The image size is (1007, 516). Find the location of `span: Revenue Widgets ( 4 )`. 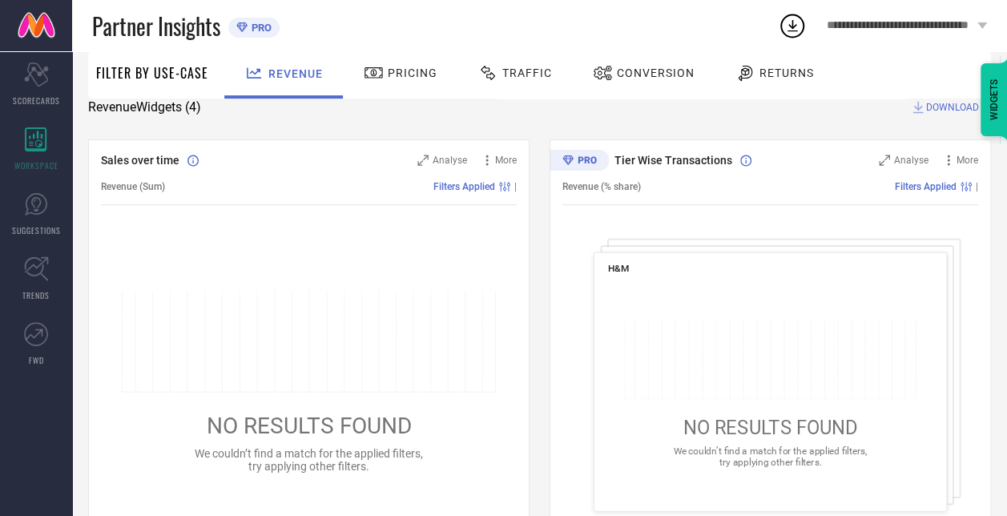

span: Revenue Widgets ( 4 ) is located at coordinates (144, 107).